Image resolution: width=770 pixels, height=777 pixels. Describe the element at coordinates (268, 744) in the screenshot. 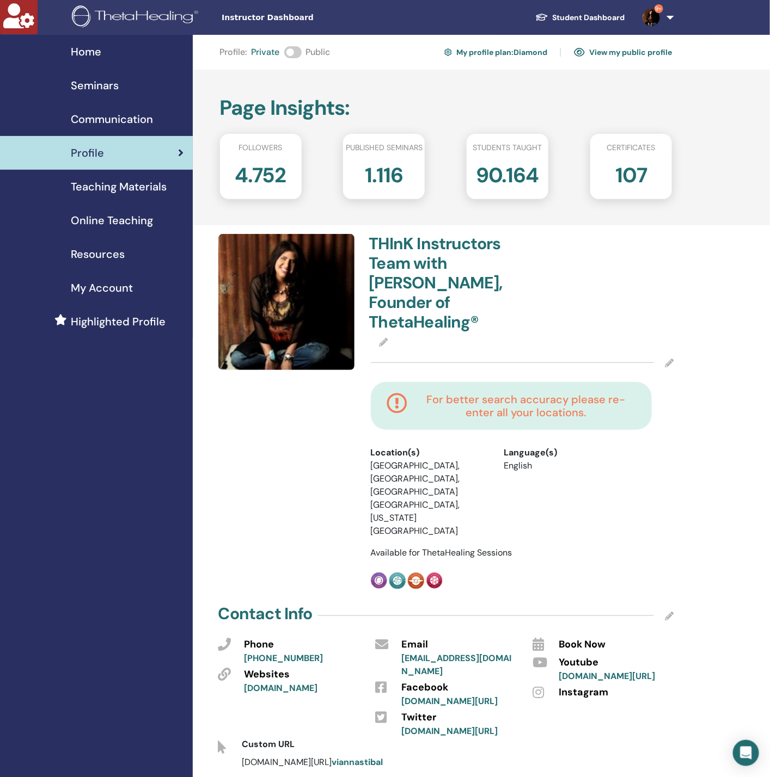

I see `span: Custom URL` at that location.